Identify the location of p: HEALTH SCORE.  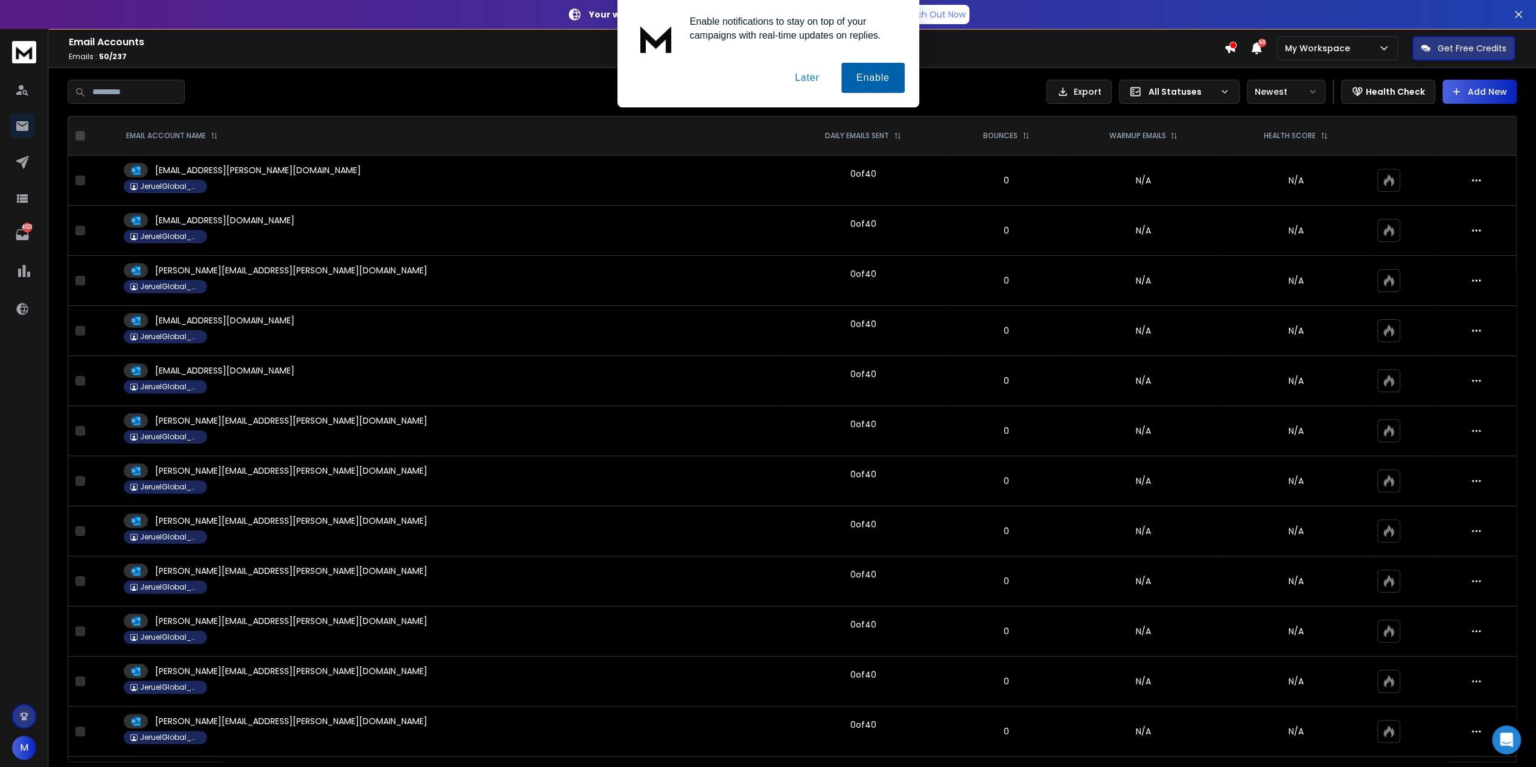
(1290, 136).